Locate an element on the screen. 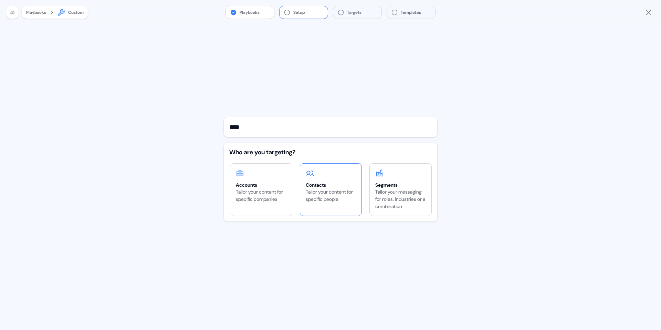  button: Targets is located at coordinates (358, 12).